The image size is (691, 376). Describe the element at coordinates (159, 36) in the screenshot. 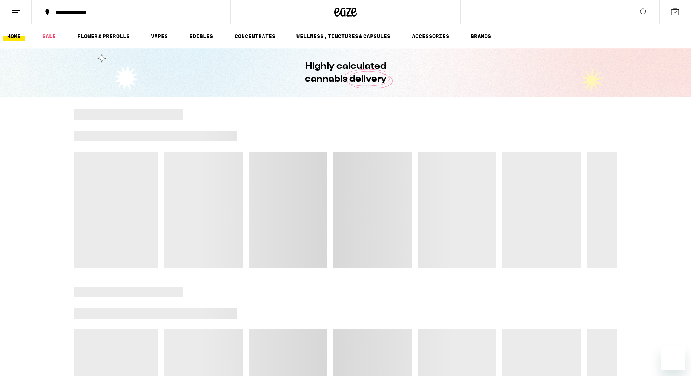

I see `a: VAPES` at that location.